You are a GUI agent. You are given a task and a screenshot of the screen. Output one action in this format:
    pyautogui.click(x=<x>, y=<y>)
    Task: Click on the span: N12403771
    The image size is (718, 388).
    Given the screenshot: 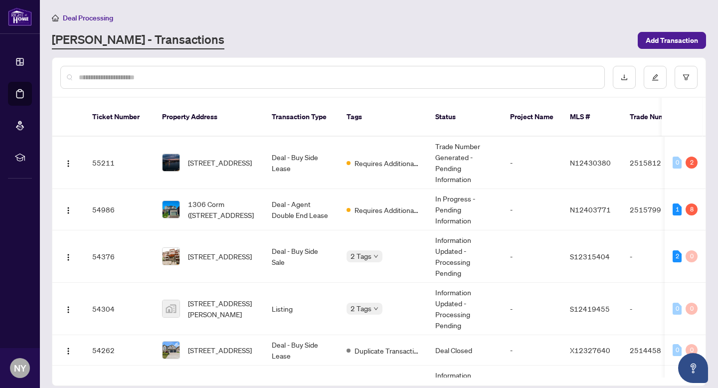 What is the action you would take?
    pyautogui.click(x=590, y=209)
    